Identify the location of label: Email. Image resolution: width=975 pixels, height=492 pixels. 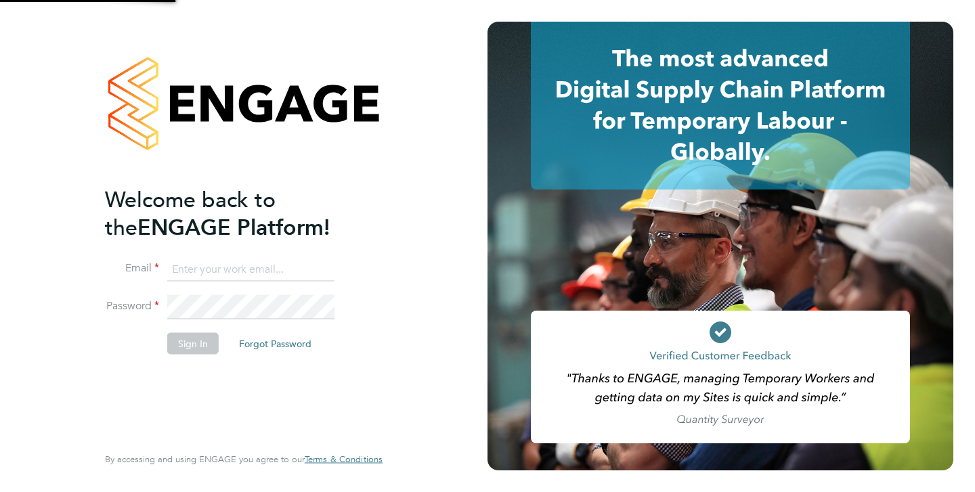
(132, 268).